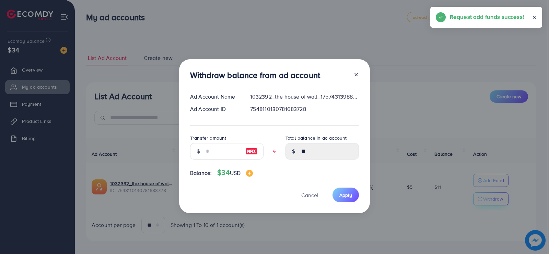 This screenshot has height=254, width=549. Describe the element at coordinates (235, 173) in the screenshot. I see `span: USD` at that location.